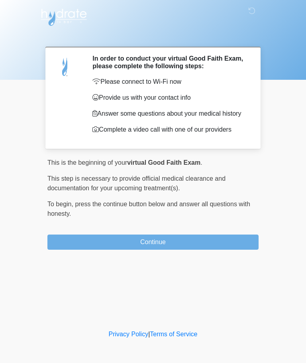 The height and width of the screenshot is (363, 306). Describe the element at coordinates (65, 67) in the screenshot. I see `img: Agent Avatar` at that location.